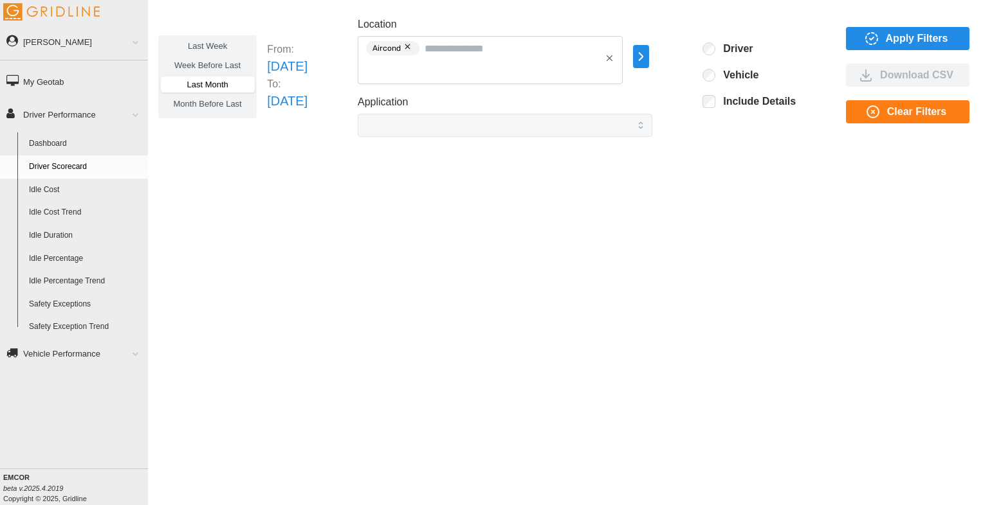 The image size is (983, 505). Describe the element at coordinates (916, 75) in the screenshot. I see `span: Download CSV` at that location.